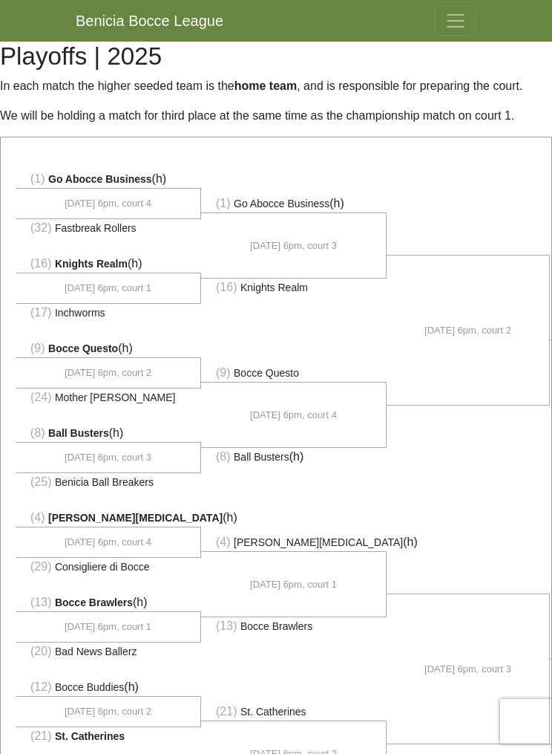  I want to click on span: Consigliere di Bocce, so click(102, 567).